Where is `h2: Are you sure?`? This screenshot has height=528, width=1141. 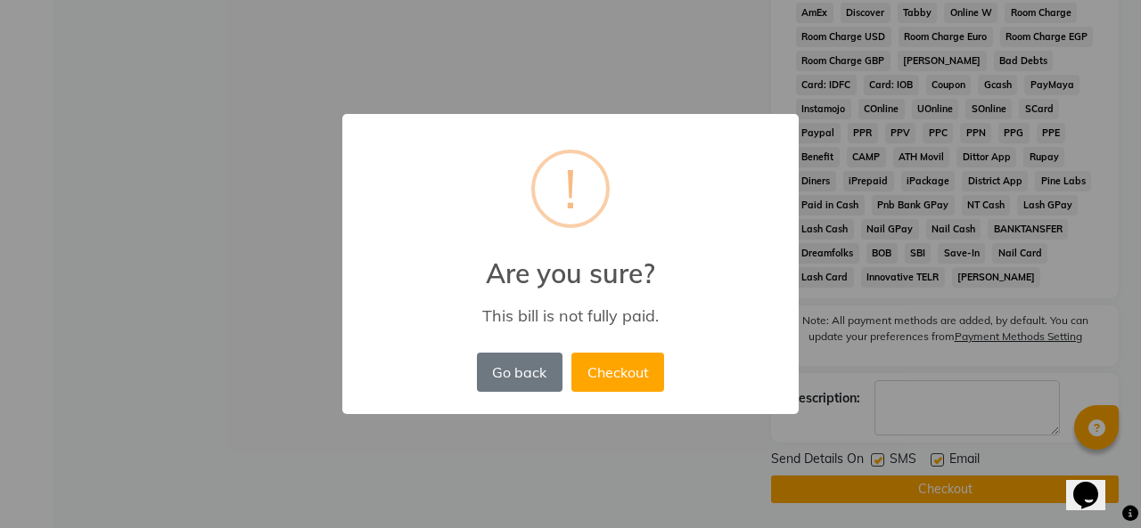 h2: Are you sure? is located at coordinates (570, 263).